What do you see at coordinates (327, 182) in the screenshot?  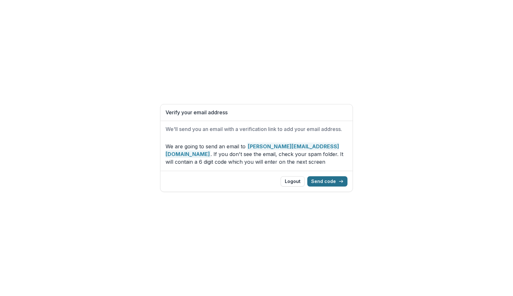 I see `button: Send code` at bounding box center [327, 182].